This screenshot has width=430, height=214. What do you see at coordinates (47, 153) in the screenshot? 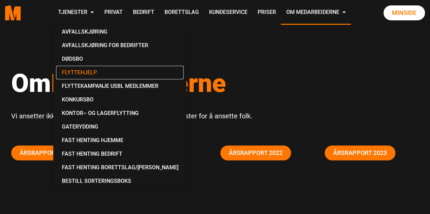
I see `a: Årsrapport 2020` at bounding box center [47, 153].